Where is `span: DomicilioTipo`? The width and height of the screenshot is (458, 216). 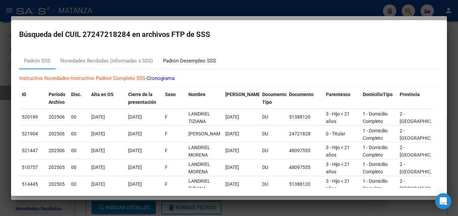
span: DomicilioTipo is located at coordinates (378, 94).